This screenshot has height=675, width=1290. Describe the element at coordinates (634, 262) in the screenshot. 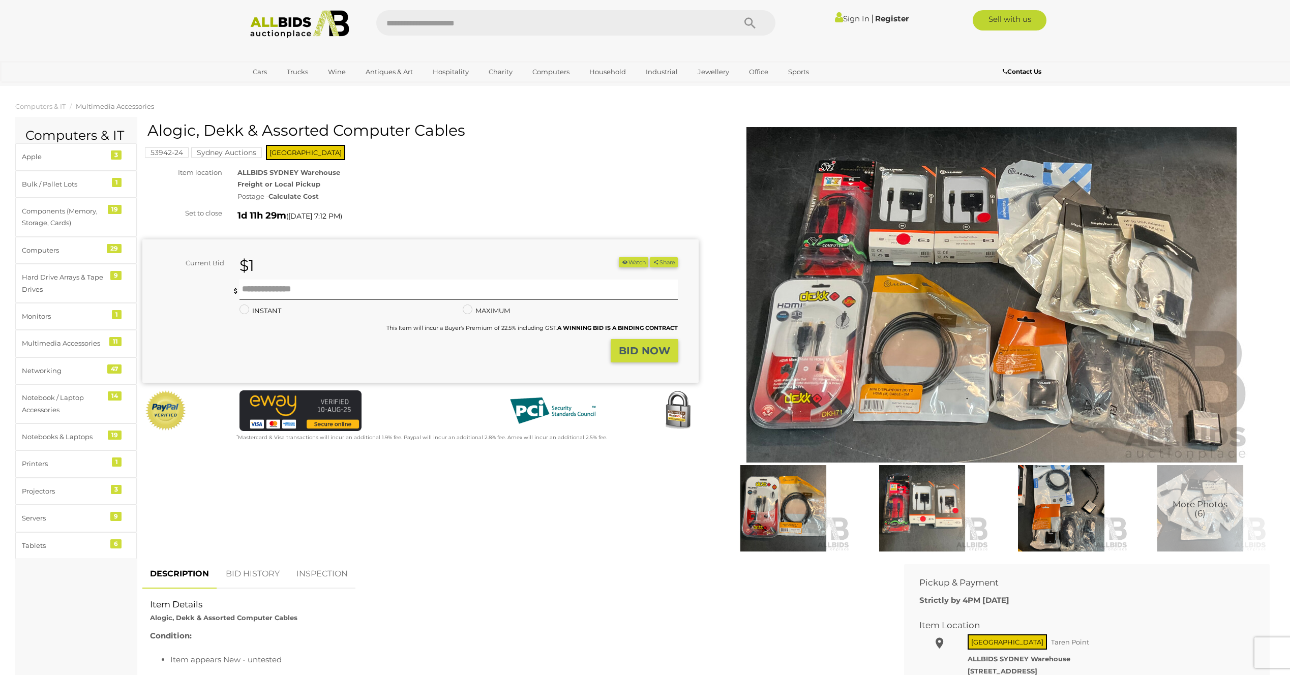

I see `li: Watch this item` at that location.